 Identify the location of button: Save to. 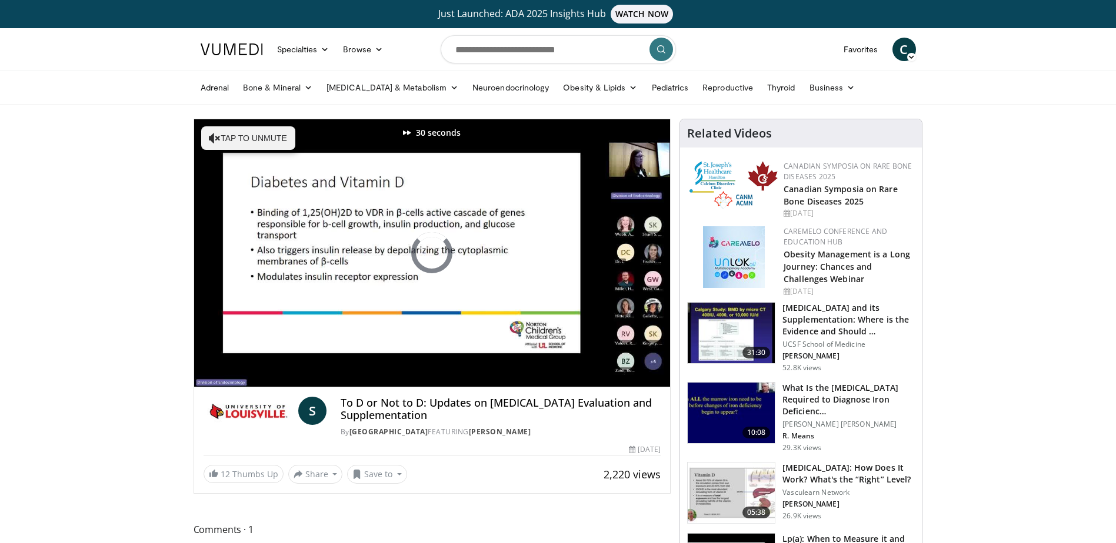
(377, 475).